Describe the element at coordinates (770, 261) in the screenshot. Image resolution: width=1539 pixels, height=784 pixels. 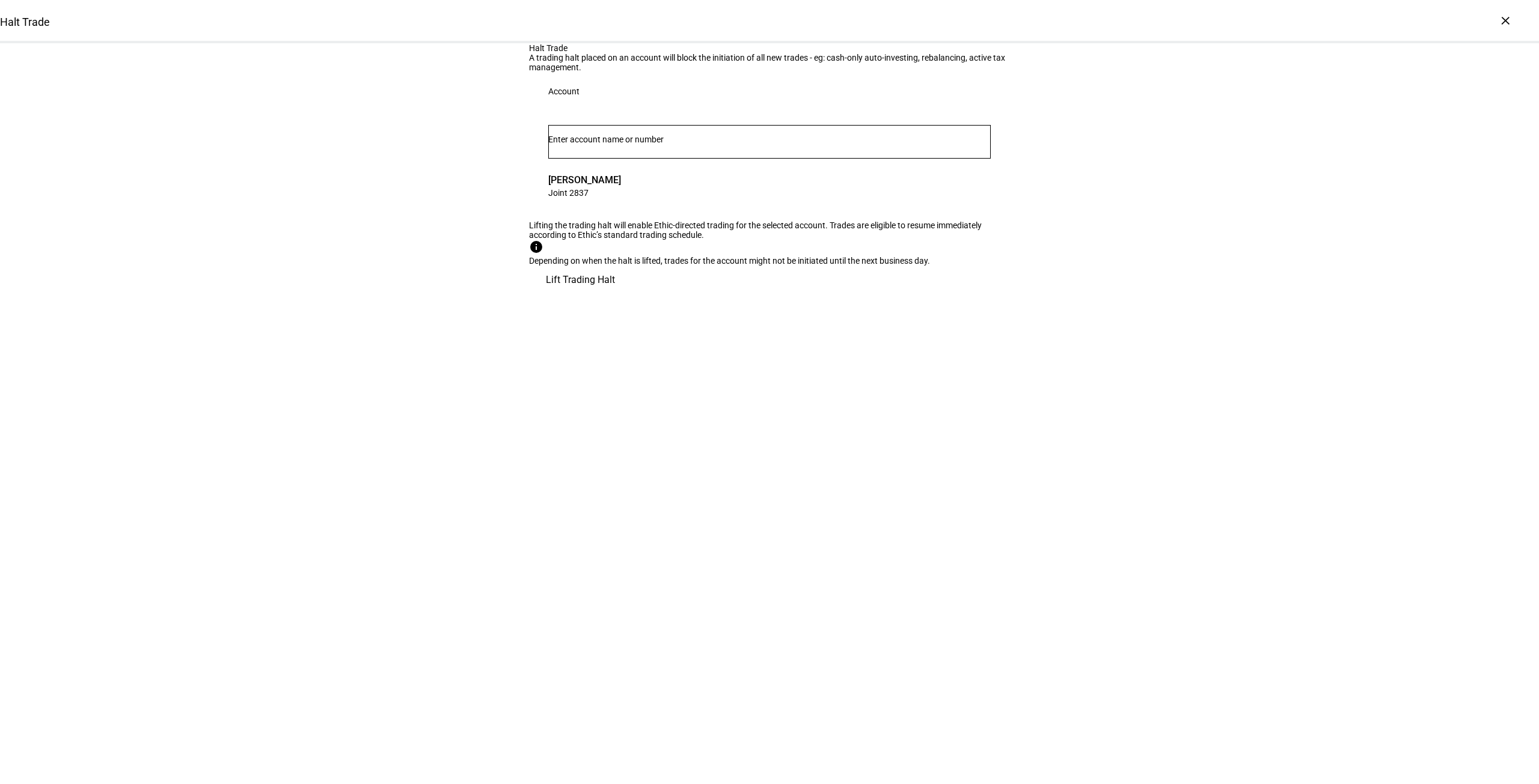
I see `div: Depending on when the halt is lifted, trades for the account might not be initiated until the nex...` at that location.